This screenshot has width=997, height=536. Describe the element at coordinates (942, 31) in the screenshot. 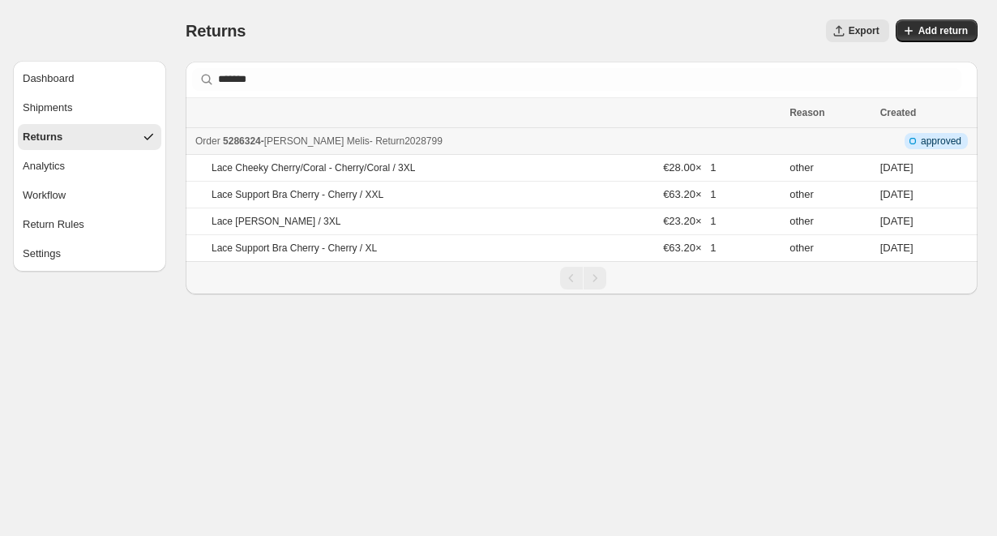

I see `span: Add return` at that location.